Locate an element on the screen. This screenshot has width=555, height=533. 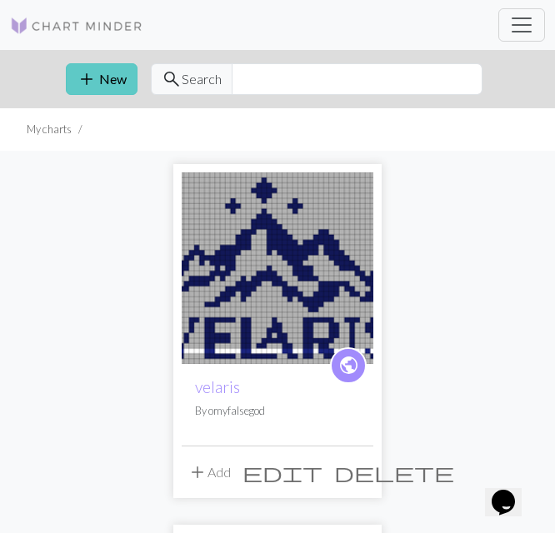
li: My charts is located at coordinates (49, 129).